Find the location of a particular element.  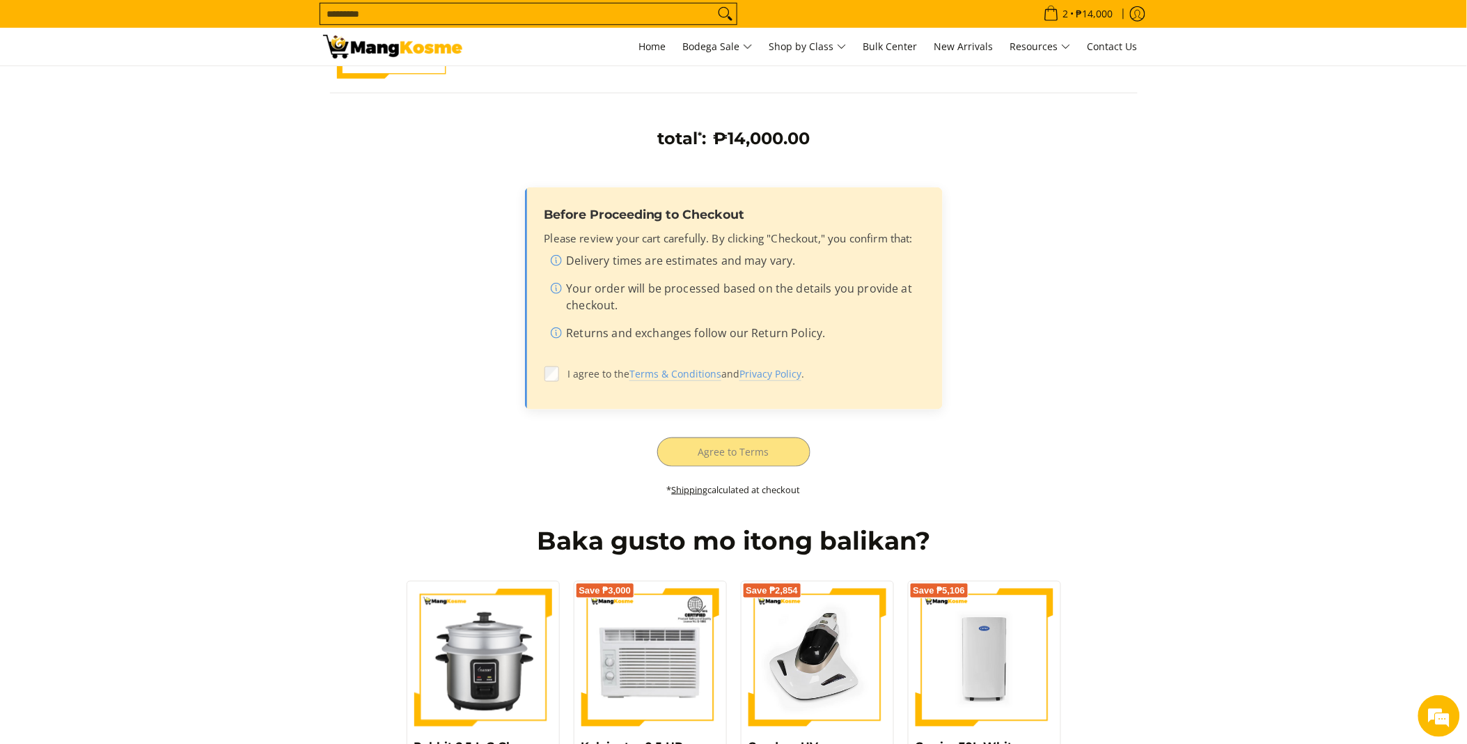

li: Your order will be processed based on the details you provide at checkout. is located at coordinates (737, 299).